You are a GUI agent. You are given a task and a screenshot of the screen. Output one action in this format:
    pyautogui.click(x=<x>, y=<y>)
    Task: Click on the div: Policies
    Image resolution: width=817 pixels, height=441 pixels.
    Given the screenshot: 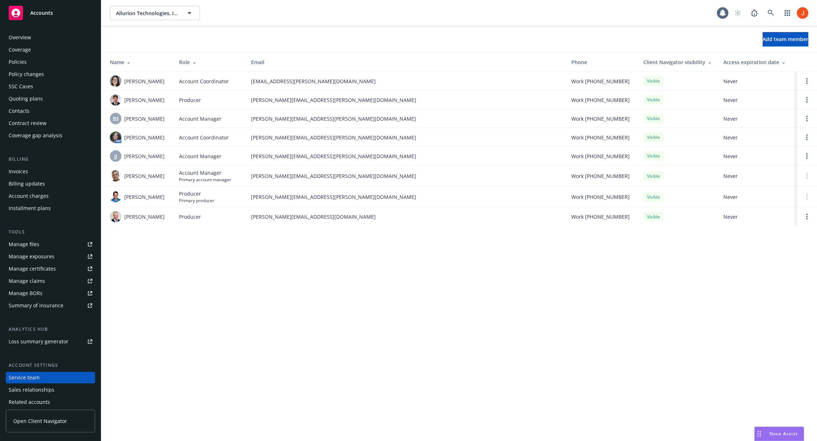 What is the action you would take?
    pyautogui.click(x=18, y=62)
    